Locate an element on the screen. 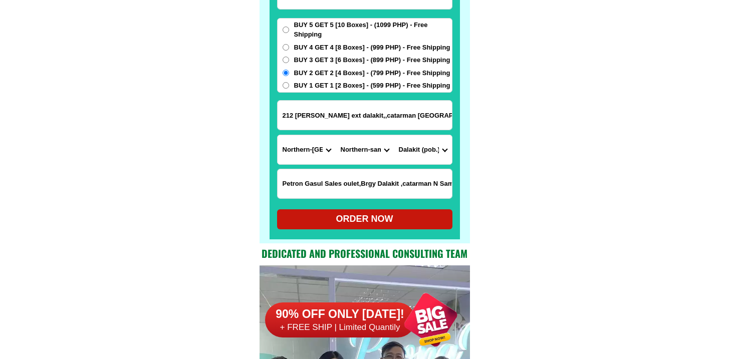  span: BUY 3 GET 3 [6 Boxes] - (899 PHP) - Free Shipping is located at coordinates (372, 60).